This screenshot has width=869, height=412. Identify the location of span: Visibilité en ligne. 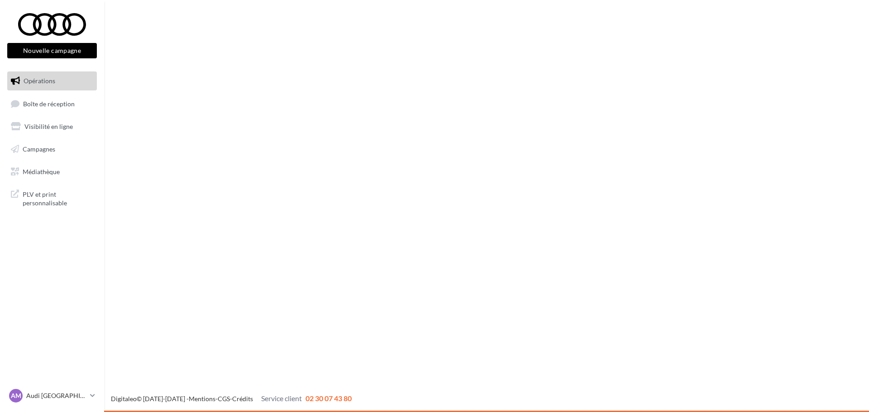
(48, 126).